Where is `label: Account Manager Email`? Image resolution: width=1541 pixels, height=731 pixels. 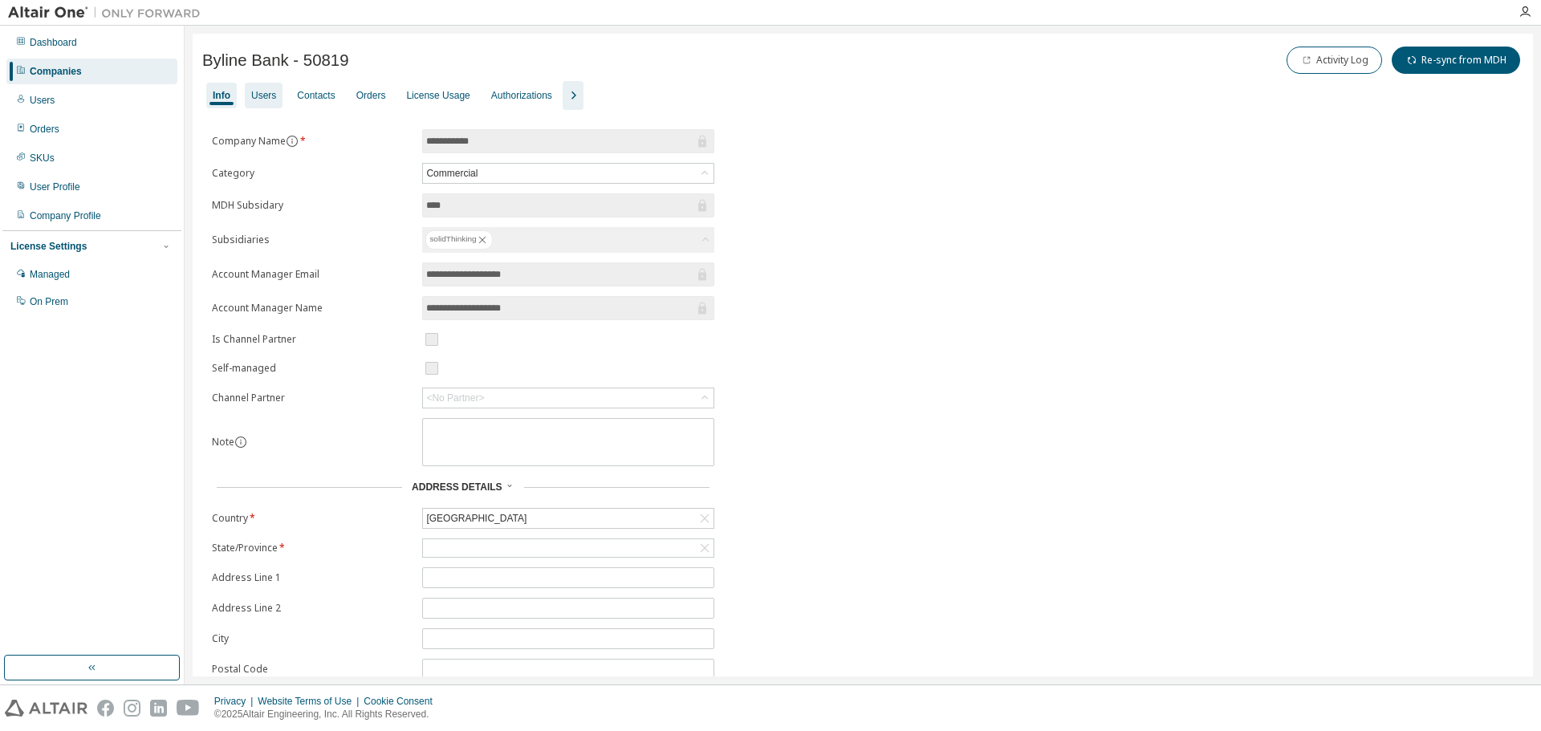
label: Account Manager Email is located at coordinates (312, 274).